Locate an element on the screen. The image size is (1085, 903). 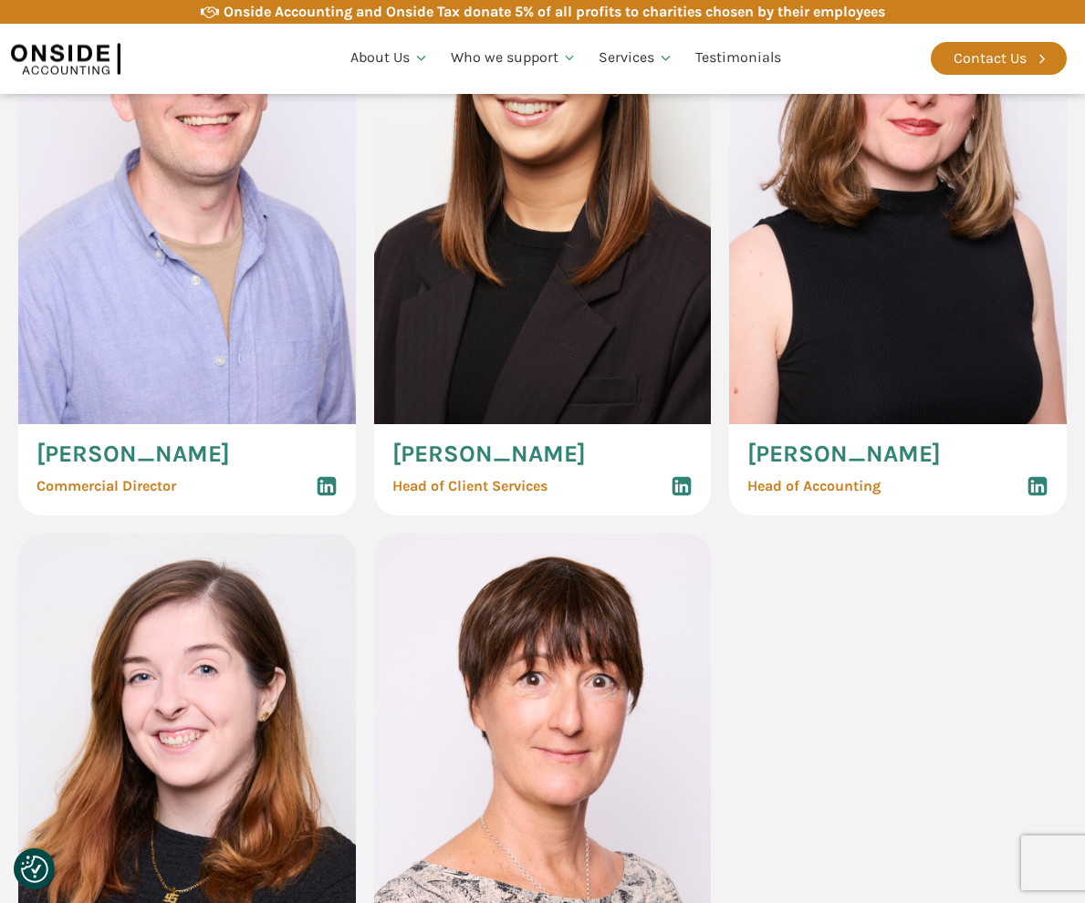
img: Onside Accounting is located at coordinates (66, 58).